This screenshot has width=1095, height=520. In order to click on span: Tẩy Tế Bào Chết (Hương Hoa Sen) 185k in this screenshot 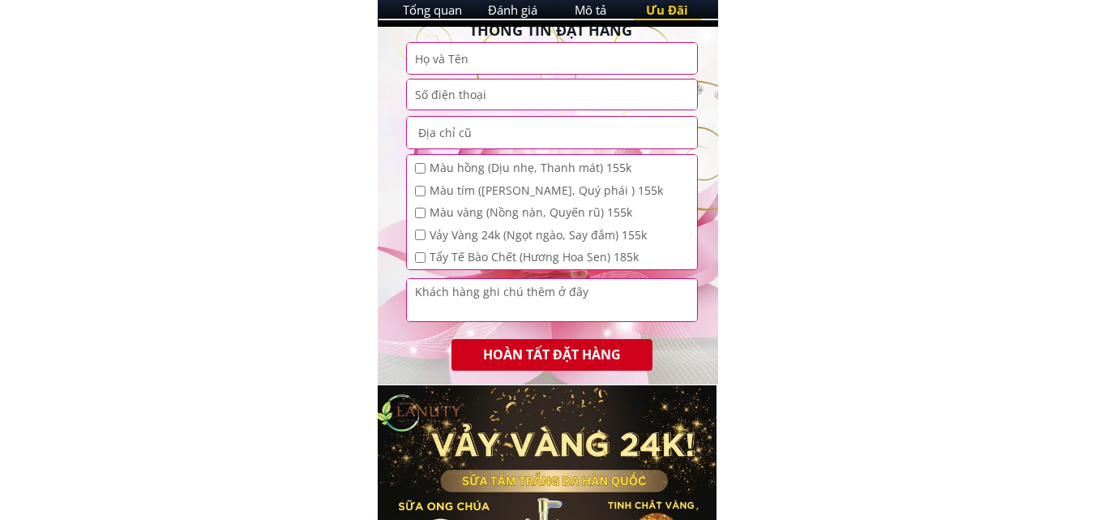, I will do `click(546, 257)`.